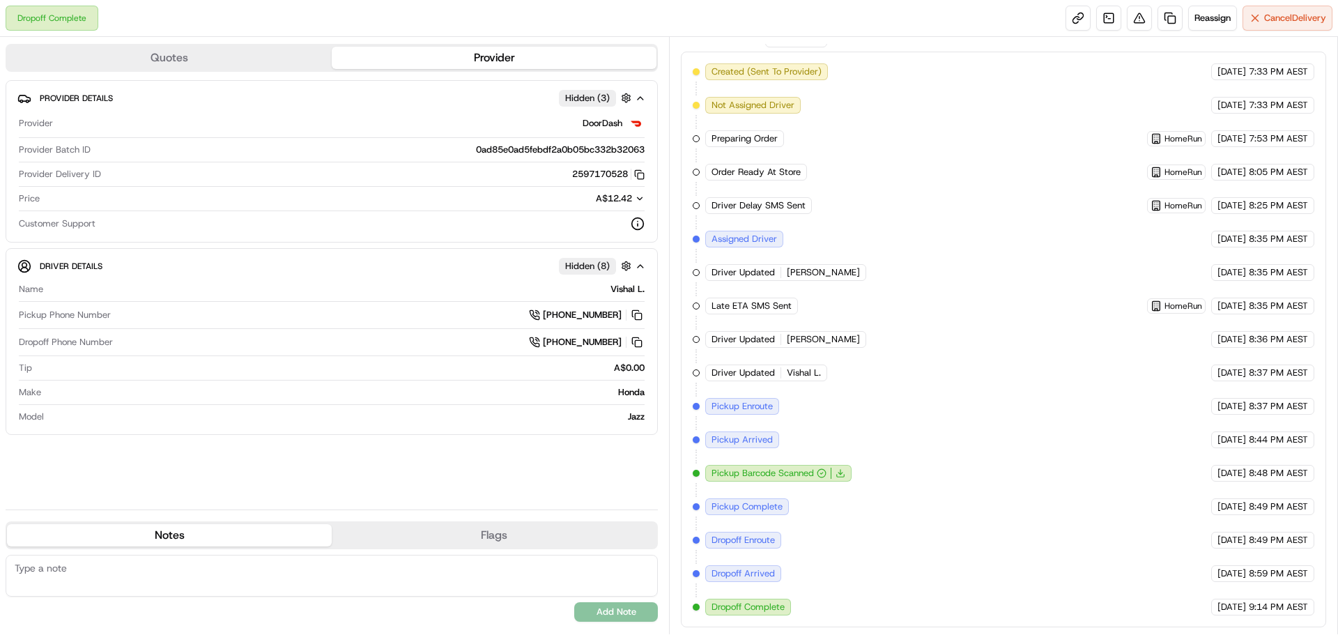 The width and height of the screenshot is (1338, 635). Describe the element at coordinates (766, 72) in the screenshot. I see `span: Created (Sent To Provider)` at that location.